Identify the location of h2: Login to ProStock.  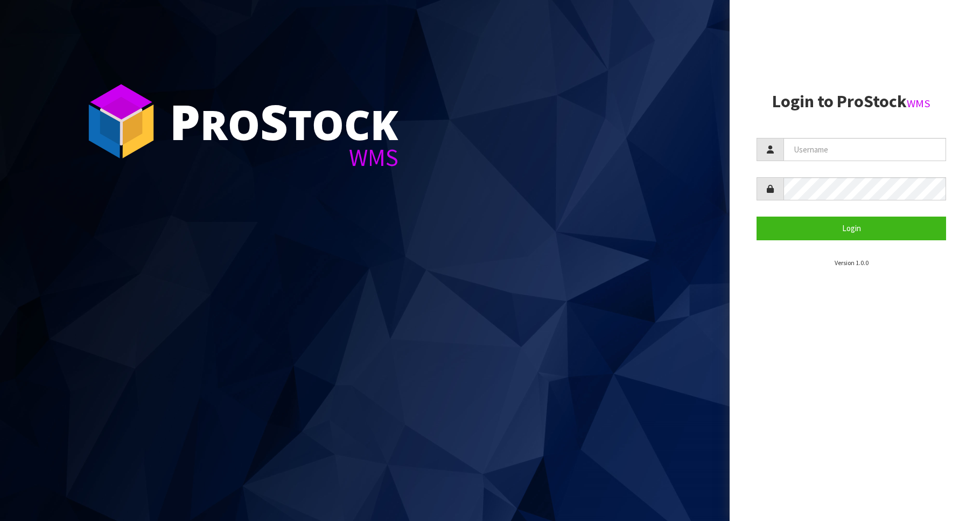
(852, 101).